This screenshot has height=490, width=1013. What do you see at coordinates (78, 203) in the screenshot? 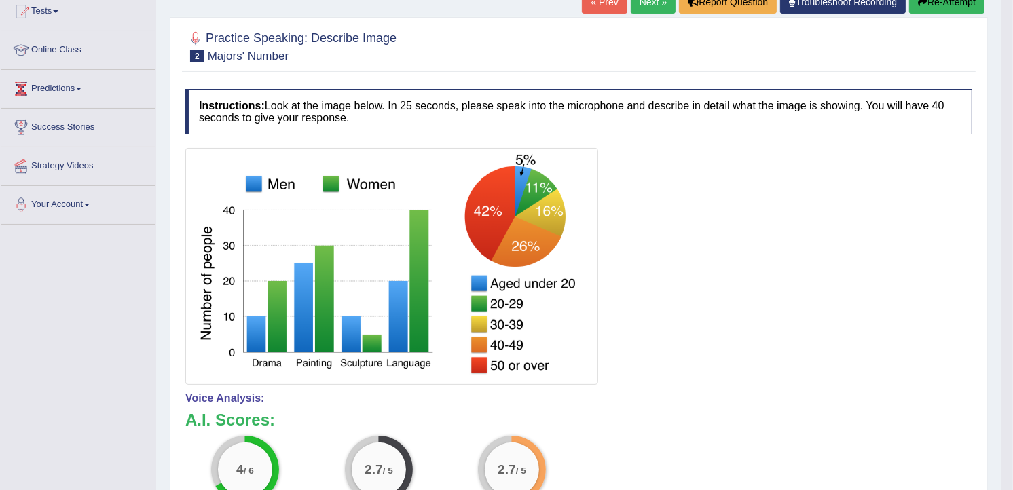
I see `a: Your Account` at bounding box center [78, 203].